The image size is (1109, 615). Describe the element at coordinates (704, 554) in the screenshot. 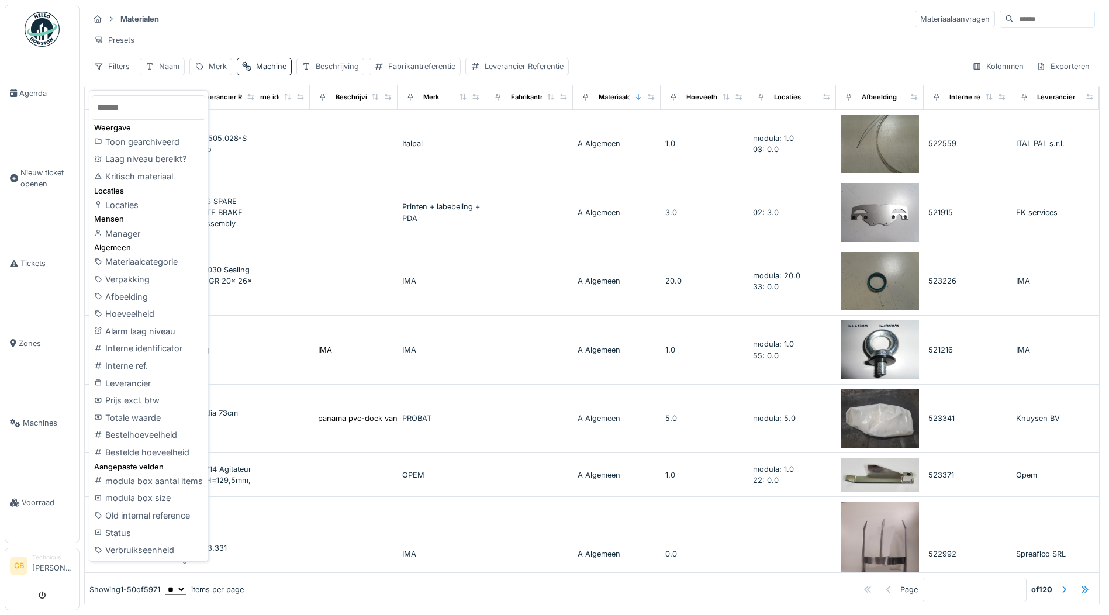

I see `div: 0.0` at that location.